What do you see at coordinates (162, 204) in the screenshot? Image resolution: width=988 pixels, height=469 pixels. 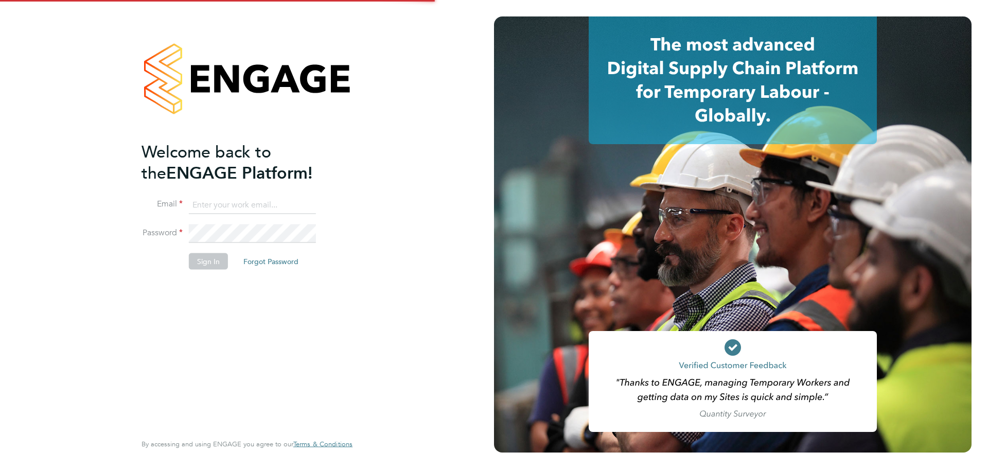 I see `label: Email` at bounding box center [162, 204].